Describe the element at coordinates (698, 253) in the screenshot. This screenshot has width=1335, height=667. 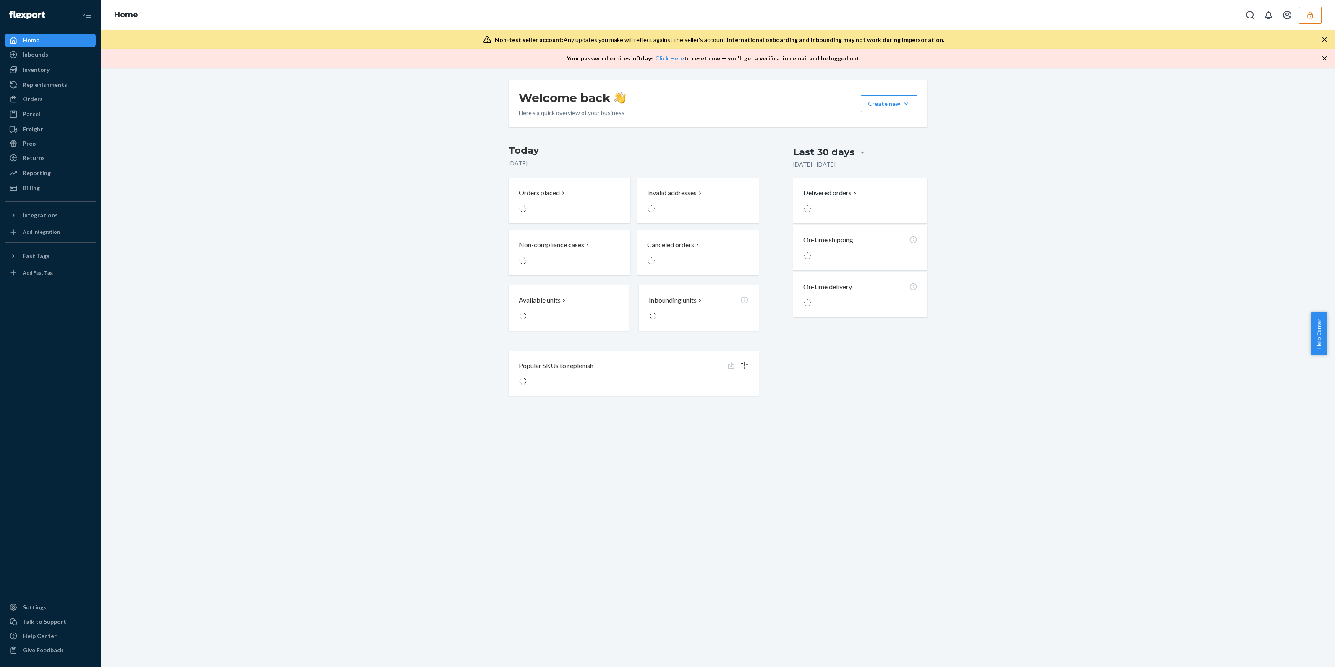
I see `button: Canceled orders` at that location.